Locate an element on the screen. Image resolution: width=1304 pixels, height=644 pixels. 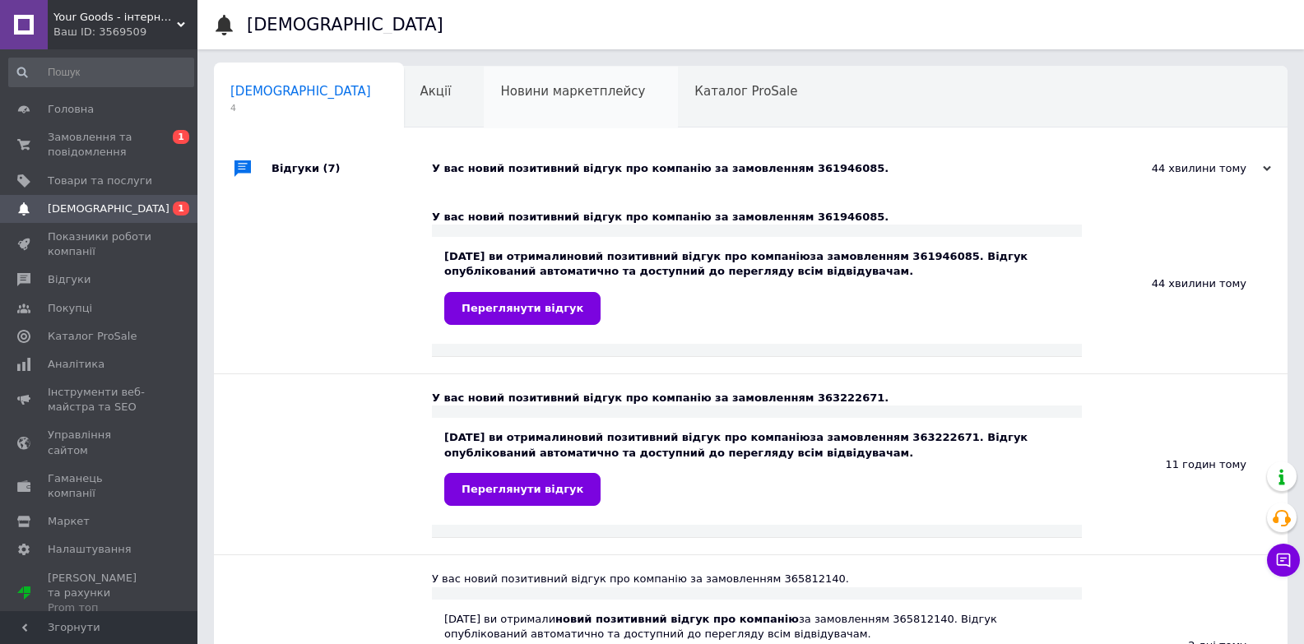
span: Показники роботи компанії is located at coordinates (100, 244).